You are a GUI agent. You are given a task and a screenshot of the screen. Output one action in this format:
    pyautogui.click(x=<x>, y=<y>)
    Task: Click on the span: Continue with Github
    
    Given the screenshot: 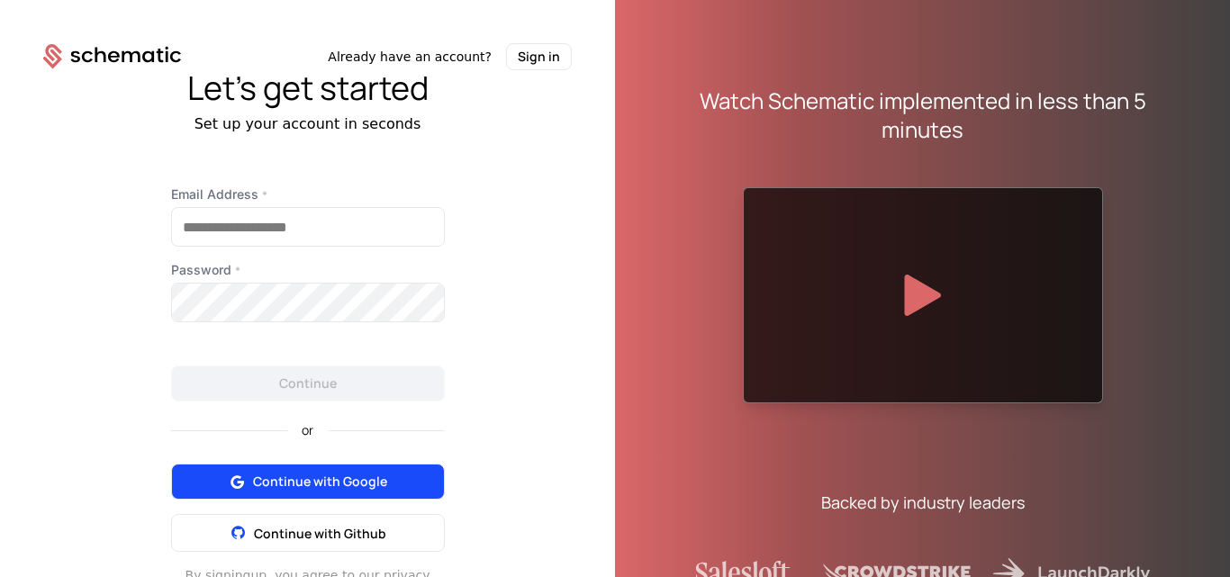 What is the action you would take?
    pyautogui.click(x=320, y=533)
    